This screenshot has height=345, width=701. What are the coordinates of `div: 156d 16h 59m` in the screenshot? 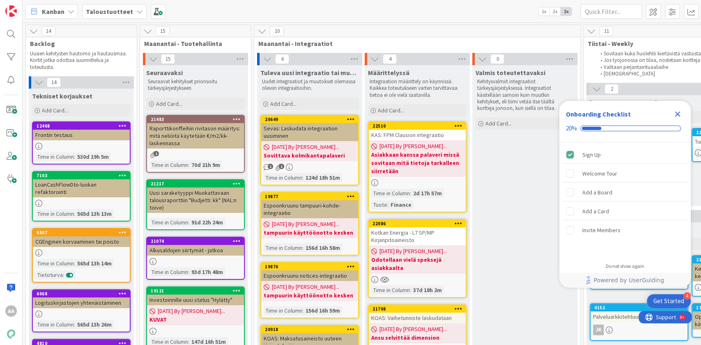 It's located at (323, 311).